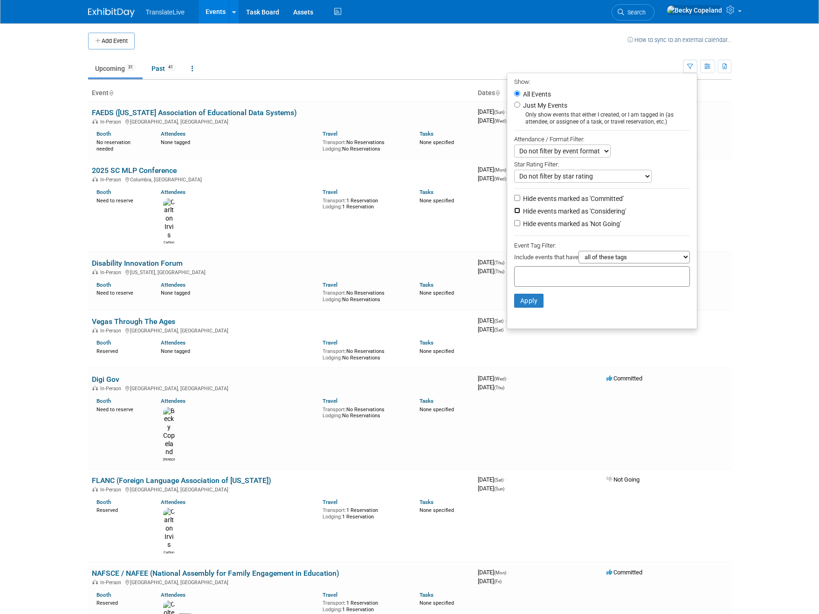  Describe the element at coordinates (281, 93) in the screenshot. I see `th: Event` at that location.